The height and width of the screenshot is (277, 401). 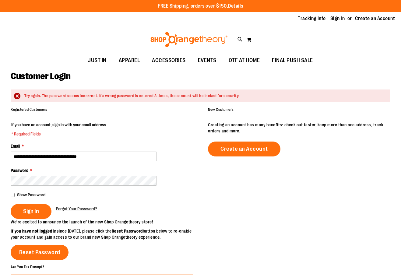 I want to click on legend: If you have an account, sign in with your email address., so click(x=59, y=129).